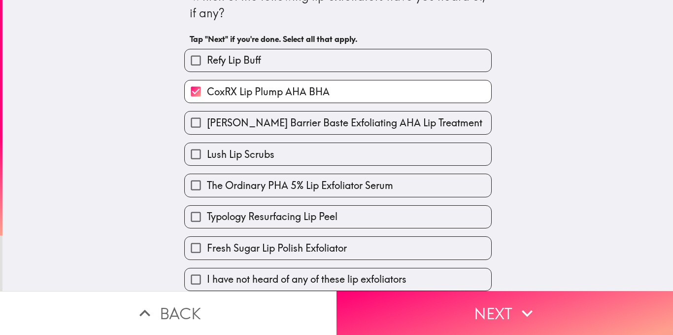  What do you see at coordinates (338, 279) in the screenshot?
I see `button: I have not heard of any of these lip exfoliators` at bounding box center [338, 279].